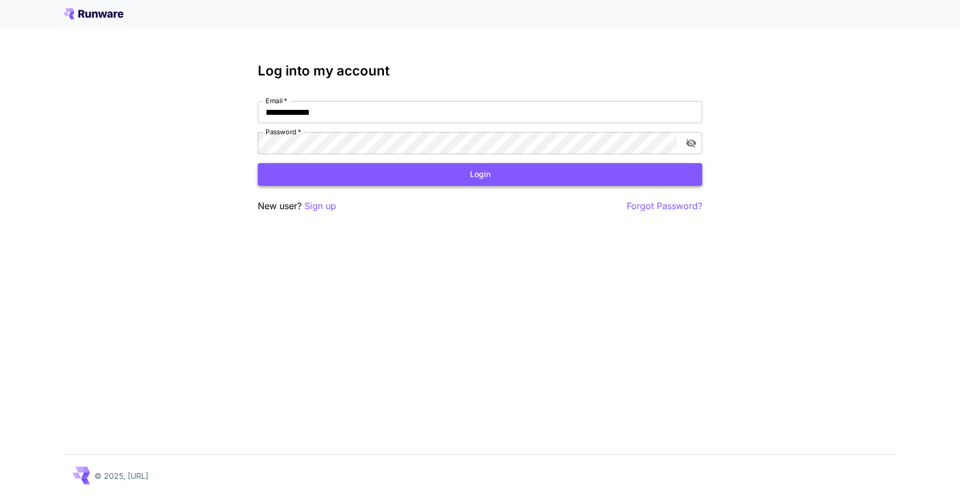 The image size is (960, 496). What do you see at coordinates (297, 206) in the screenshot?
I see `p: New user?` at bounding box center [297, 206].